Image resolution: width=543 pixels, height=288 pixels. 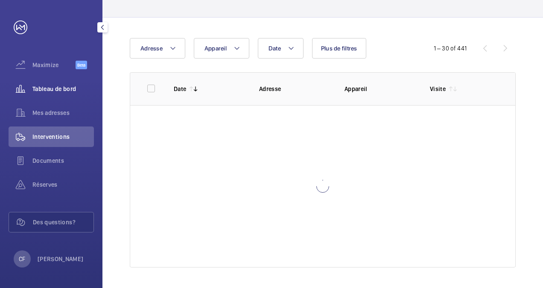 What do you see at coordinates (339, 48) in the screenshot?
I see `span: Plus de filtres` at bounding box center [339, 48].